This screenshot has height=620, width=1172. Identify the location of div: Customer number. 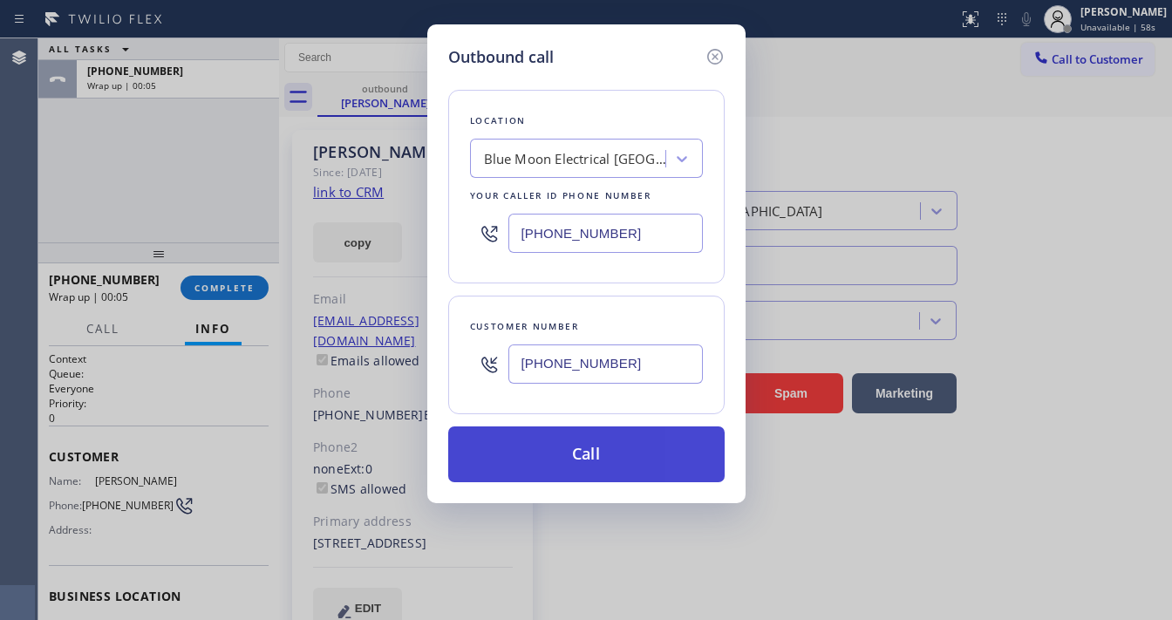
(586, 326).